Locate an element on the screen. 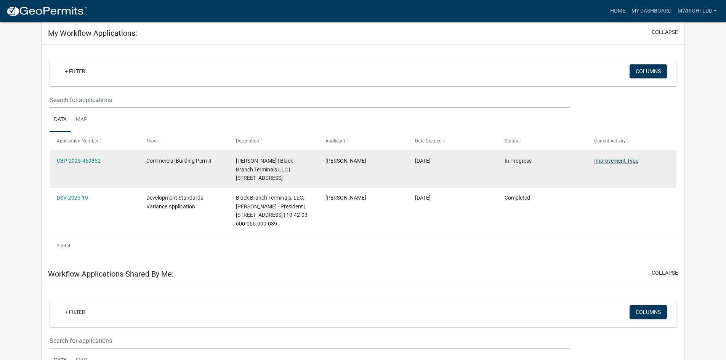  a: Home is located at coordinates (618, 11).